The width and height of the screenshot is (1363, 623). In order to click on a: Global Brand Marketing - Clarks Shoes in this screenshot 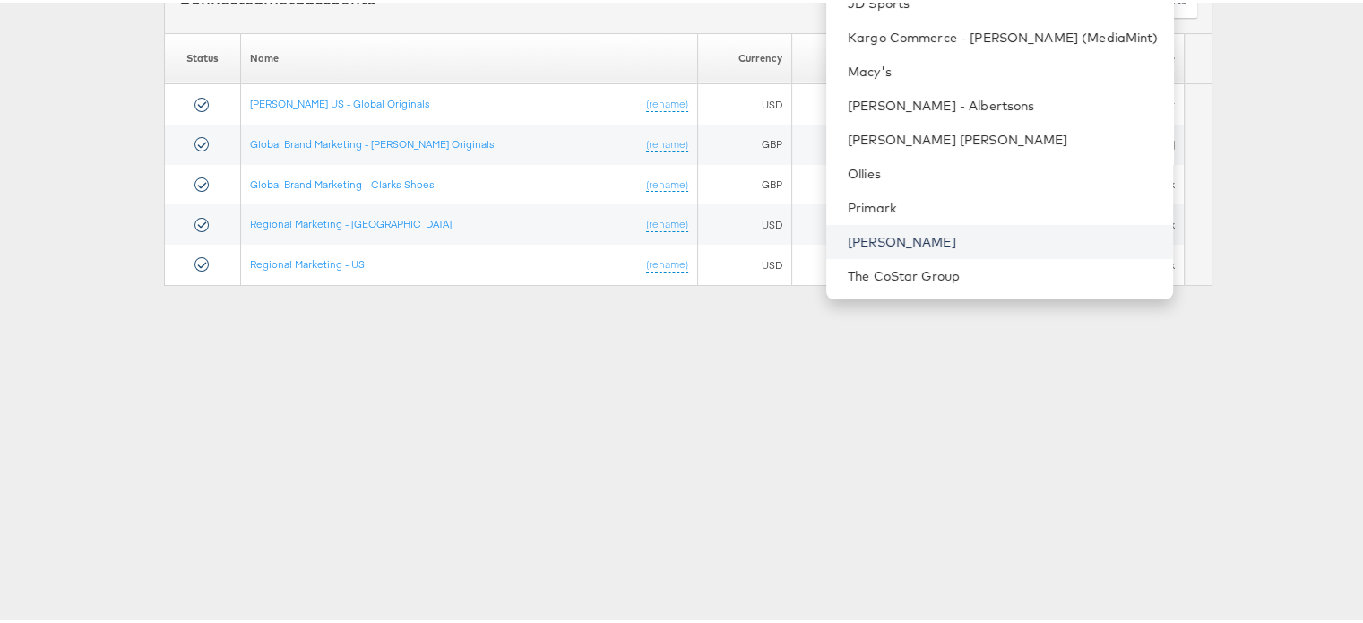, I will do `click(342, 181)`.